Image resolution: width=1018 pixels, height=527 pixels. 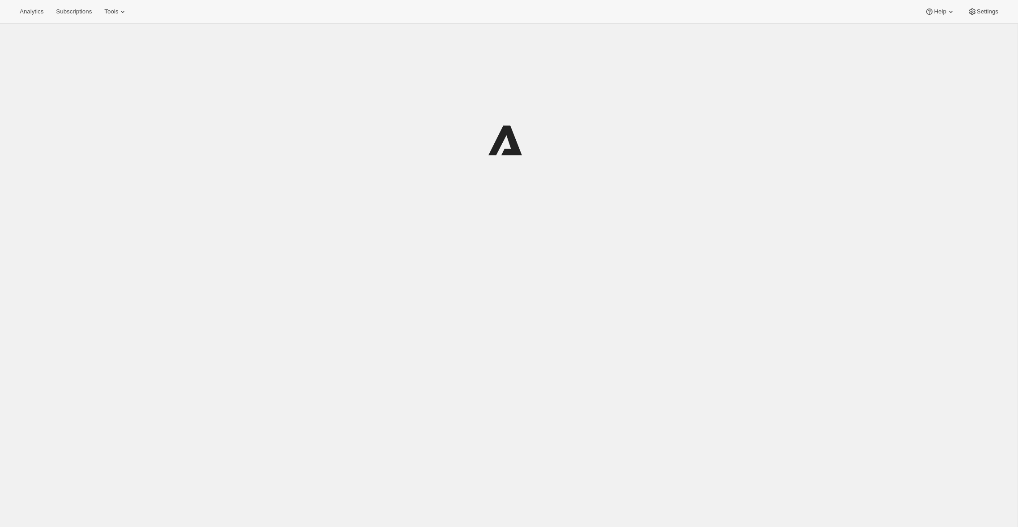 I want to click on span: Tools, so click(x=111, y=12).